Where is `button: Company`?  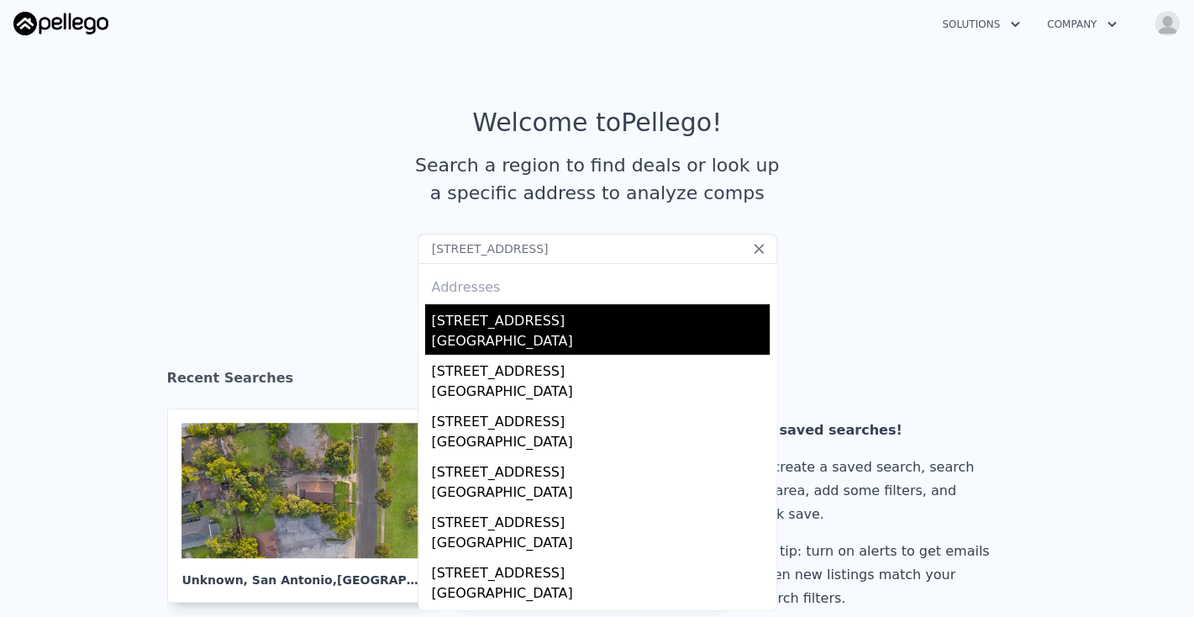 button: Company is located at coordinates (1081, 24).